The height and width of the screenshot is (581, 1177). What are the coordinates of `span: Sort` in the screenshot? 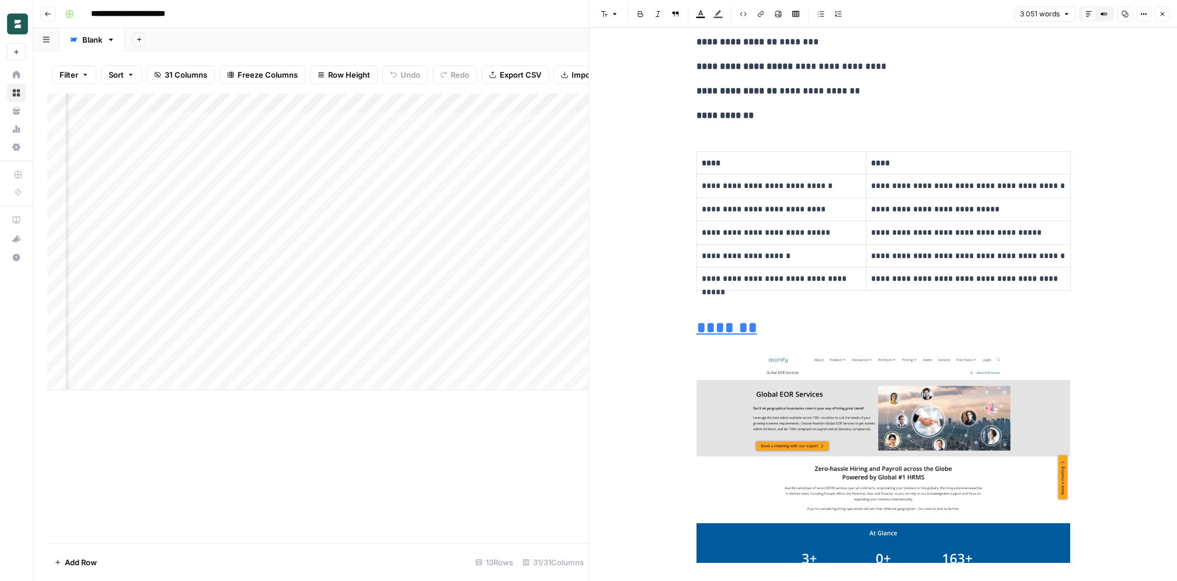 It's located at (116, 75).